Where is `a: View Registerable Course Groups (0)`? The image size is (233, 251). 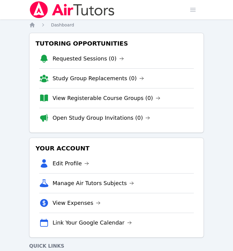 a: View Registerable Course Groups (0) is located at coordinates (106, 98).